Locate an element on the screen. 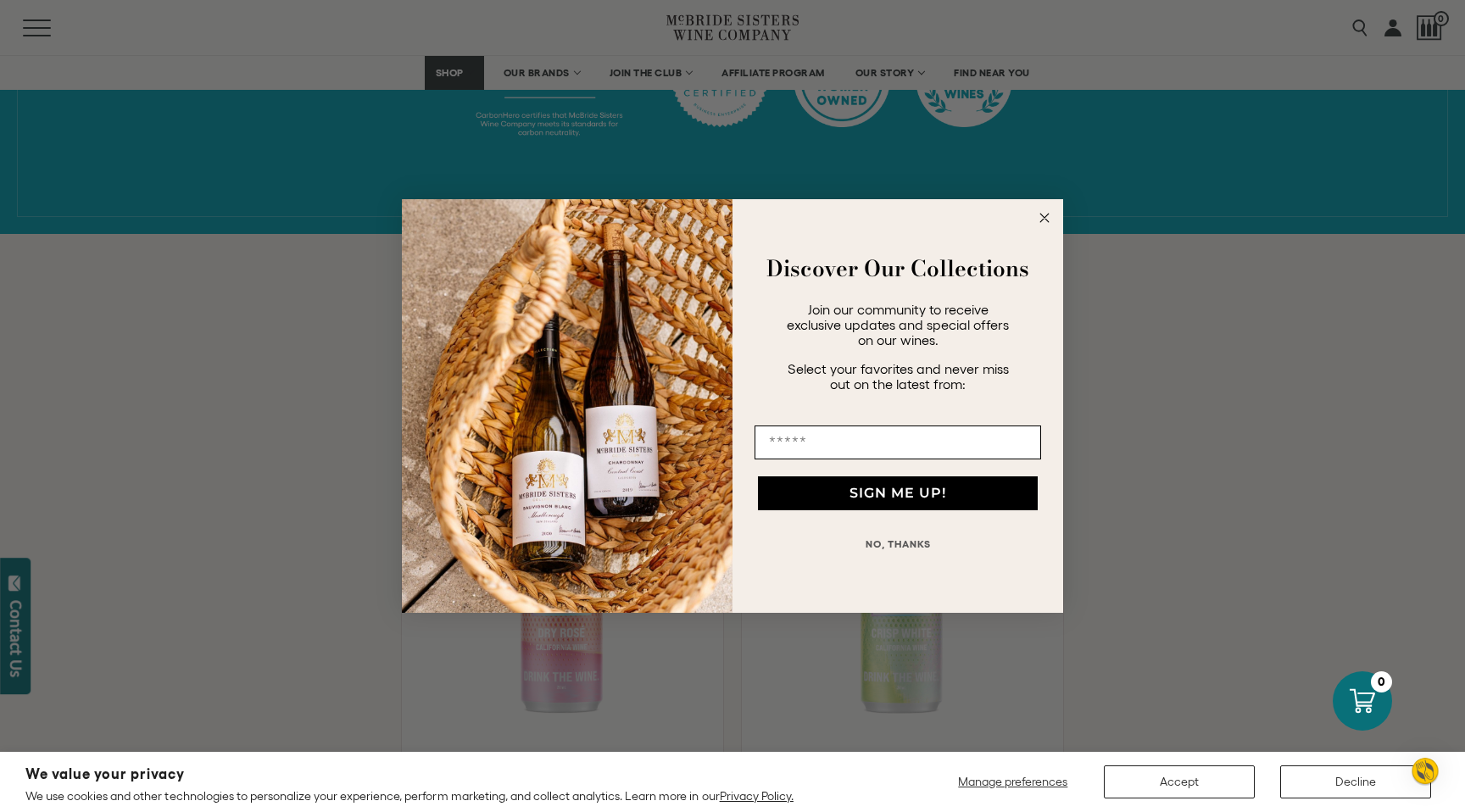  a: Privacy Policy. is located at coordinates (756, 795).